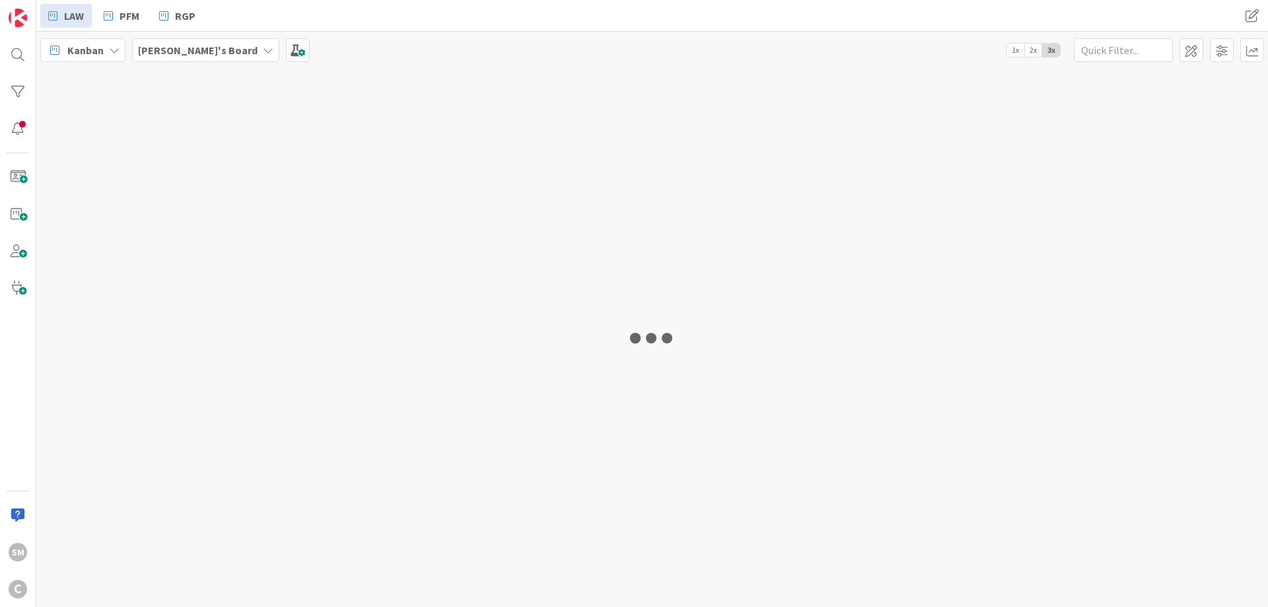 The height and width of the screenshot is (607, 1268). What do you see at coordinates (1123, 50) in the screenshot?
I see `input: Quick Filter...` at bounding box center [1123, 50].